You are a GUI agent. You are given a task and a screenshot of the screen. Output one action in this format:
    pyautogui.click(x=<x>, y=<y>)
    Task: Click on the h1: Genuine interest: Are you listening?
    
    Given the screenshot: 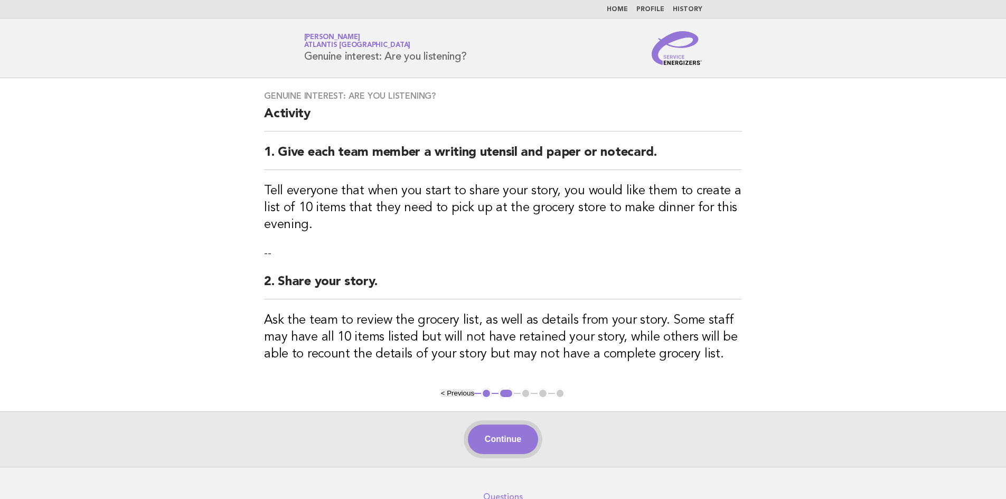 What is the action you would take?
    pyautogui.click(x=385, y=48)
    